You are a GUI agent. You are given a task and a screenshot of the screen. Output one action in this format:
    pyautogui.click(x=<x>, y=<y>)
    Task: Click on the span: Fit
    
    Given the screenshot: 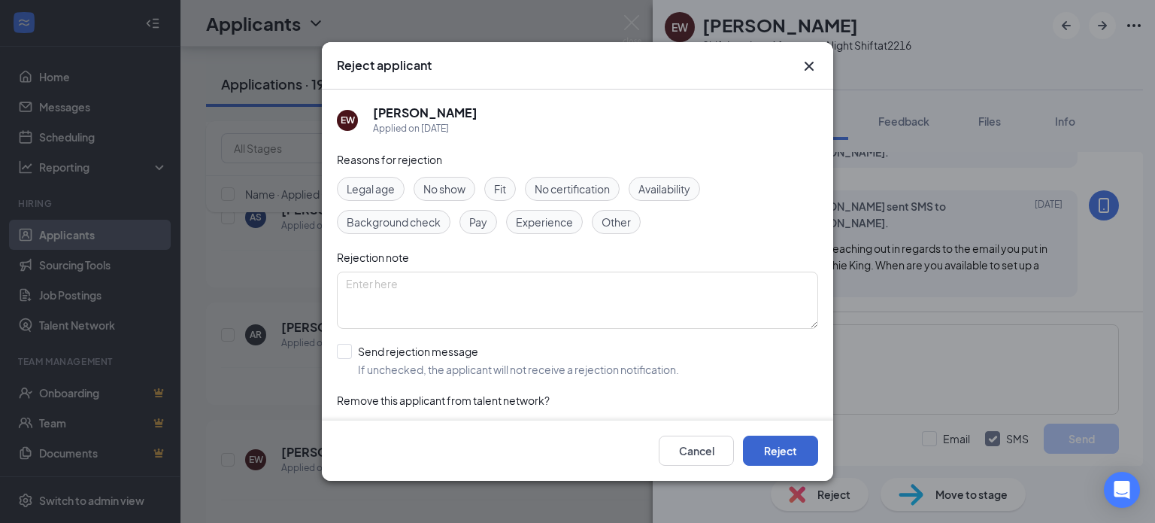 What is the action you would take?
    pyautogui.click(x=500, y=189)
    